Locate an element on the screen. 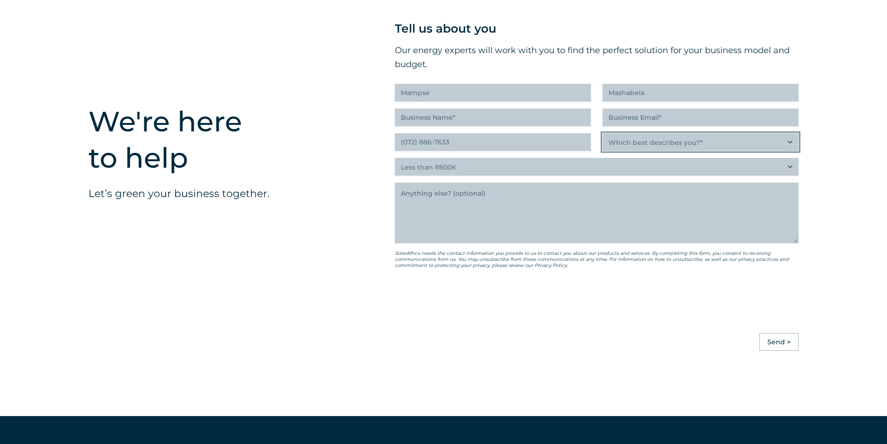 The image size is (887, 444). input: Business Name* is located at coordinates (493, 117).